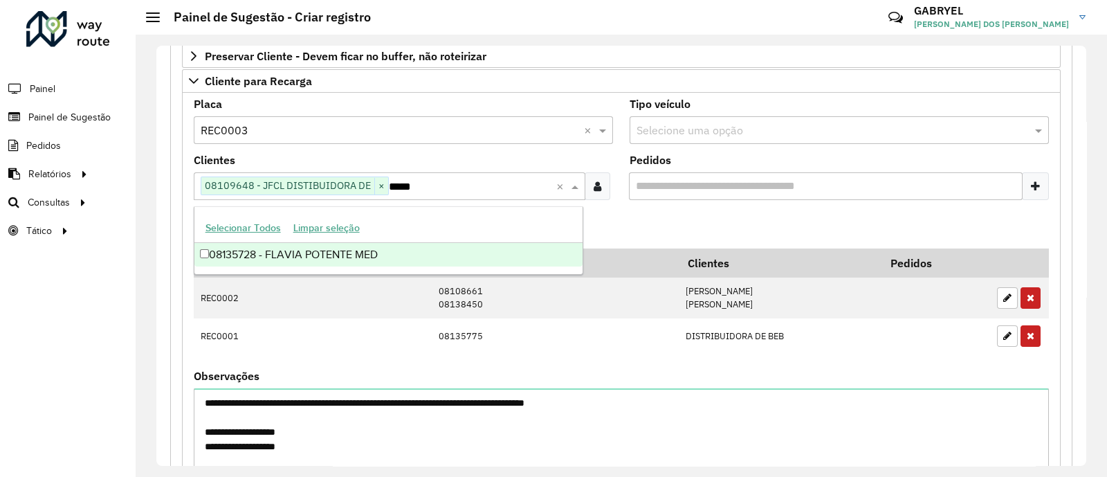  What do you see at coordinates (48, 202) in the screenshot?
I see `span: Consultas` at bounding box center [48, 202].